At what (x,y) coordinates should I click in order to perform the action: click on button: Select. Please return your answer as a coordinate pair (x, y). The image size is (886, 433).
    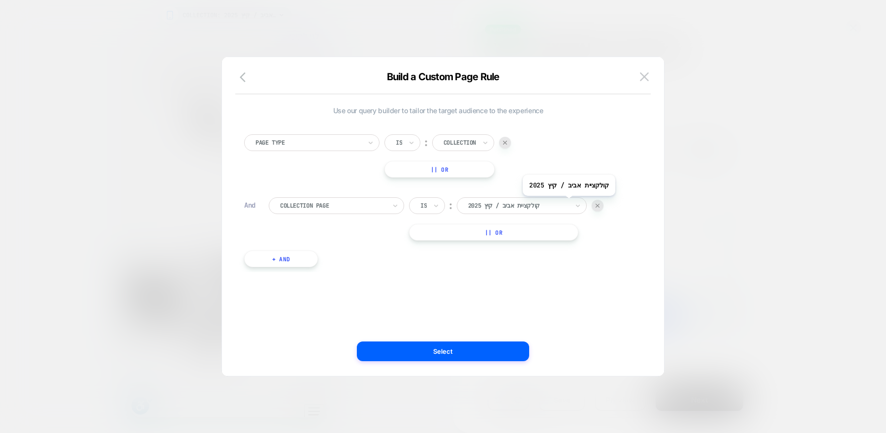
    Looking at the image, I should click on (443, 351).